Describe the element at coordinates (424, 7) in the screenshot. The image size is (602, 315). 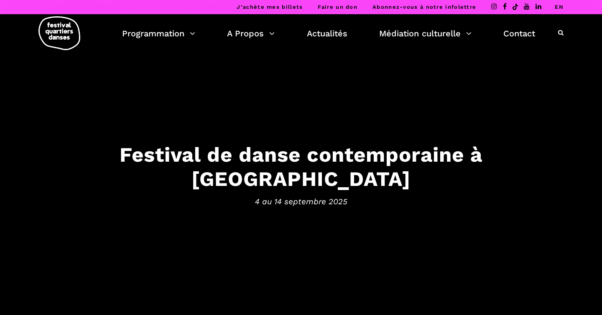
I see `a: Abonnez-vous à notre infolettre` at that location.